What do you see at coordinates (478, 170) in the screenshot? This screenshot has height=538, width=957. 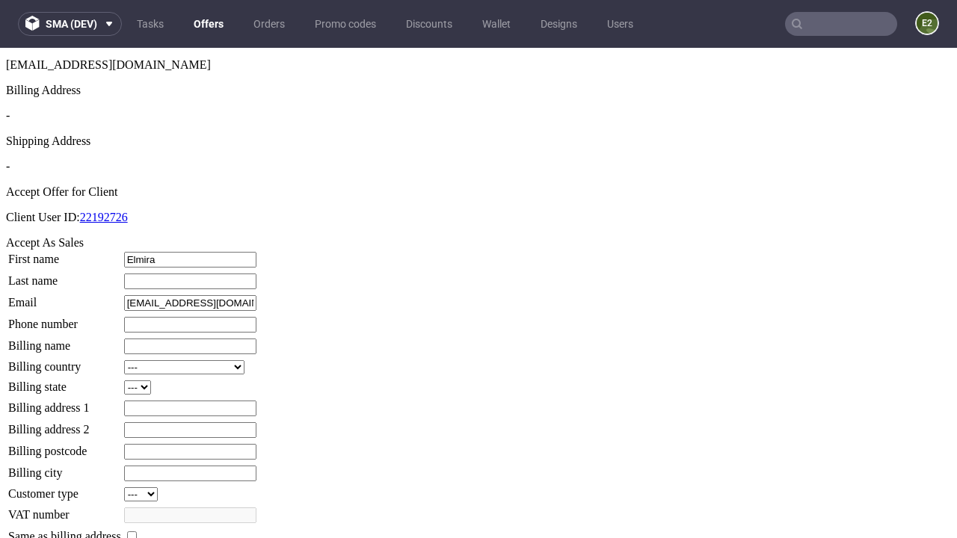 I see `p: Client User ID:` at bounding box center [478, 170].